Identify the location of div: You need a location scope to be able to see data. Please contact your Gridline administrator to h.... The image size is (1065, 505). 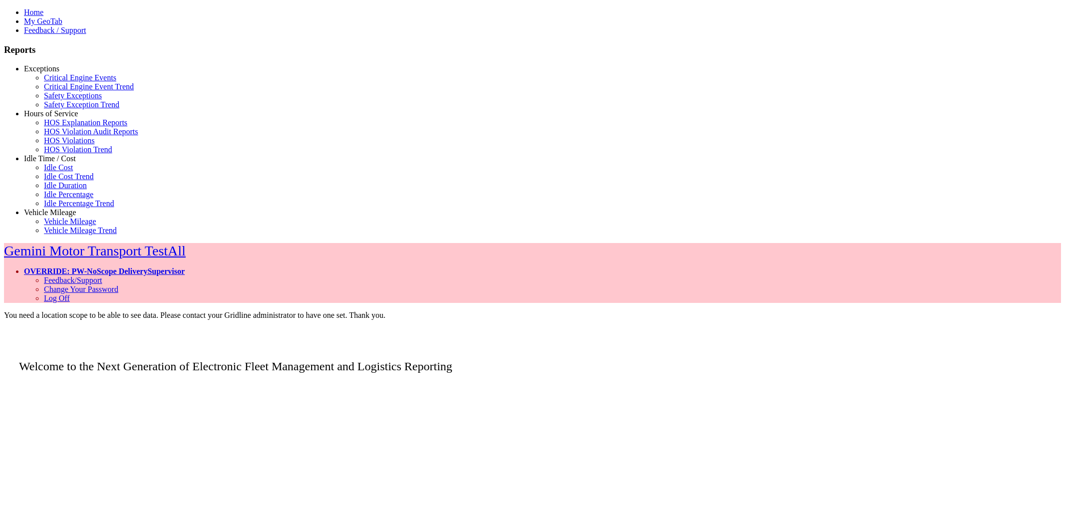
(532, 315).